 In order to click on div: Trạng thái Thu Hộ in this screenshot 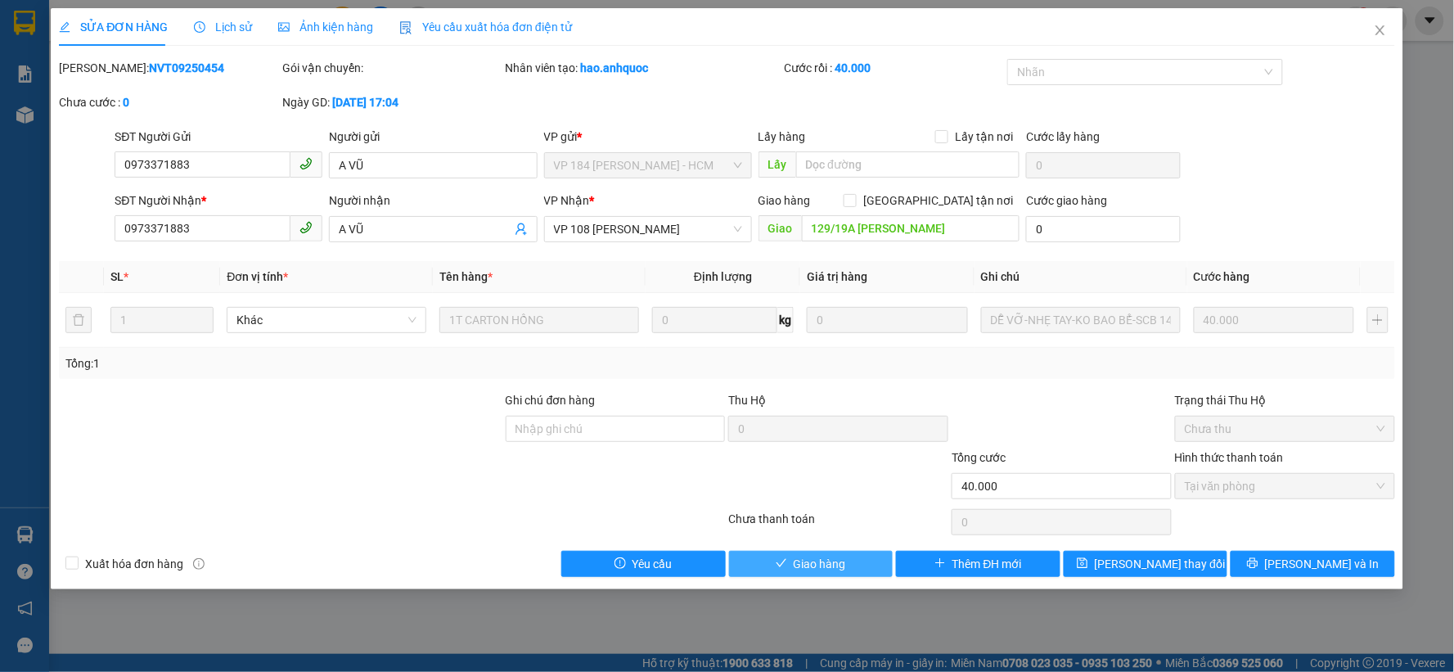, I will do `click(1285, 400)`.